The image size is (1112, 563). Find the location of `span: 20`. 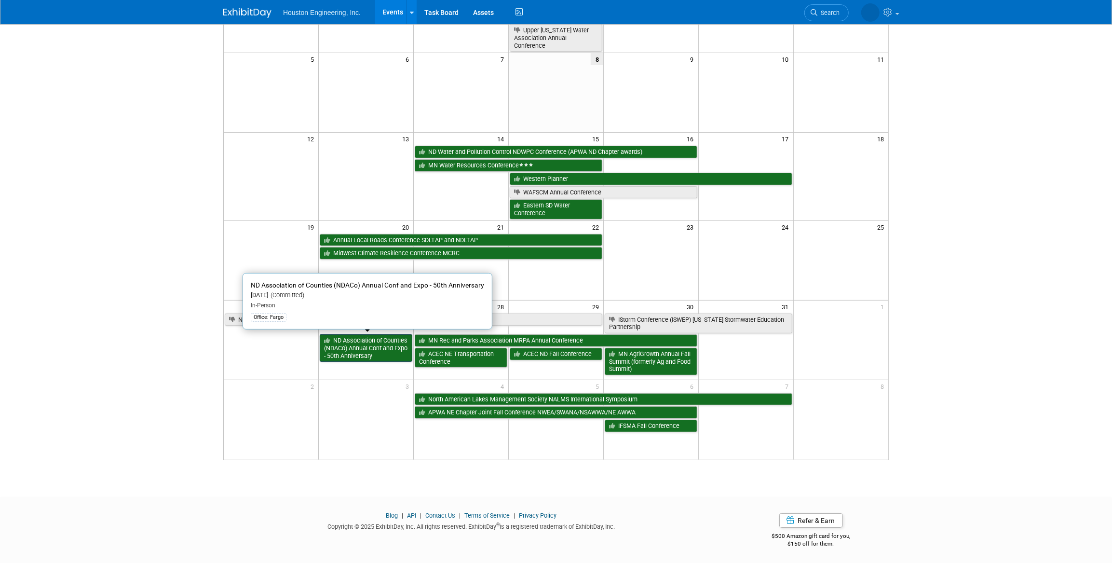

span: 20 is located at coordinates (407, 227).